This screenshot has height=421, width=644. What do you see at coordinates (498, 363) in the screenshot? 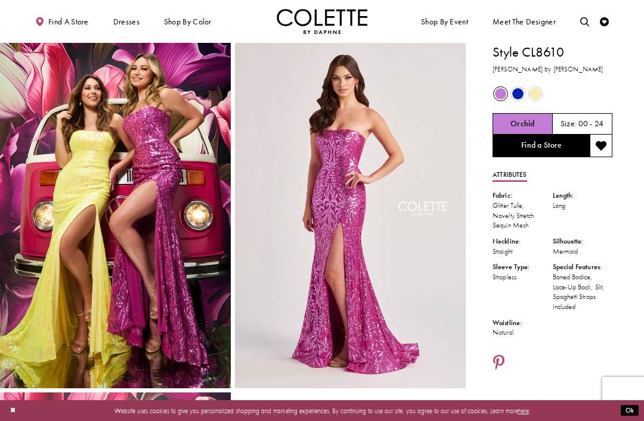
I see `a: Share using Pinterest - Opens in new tab` at bounding box center [498, 363].